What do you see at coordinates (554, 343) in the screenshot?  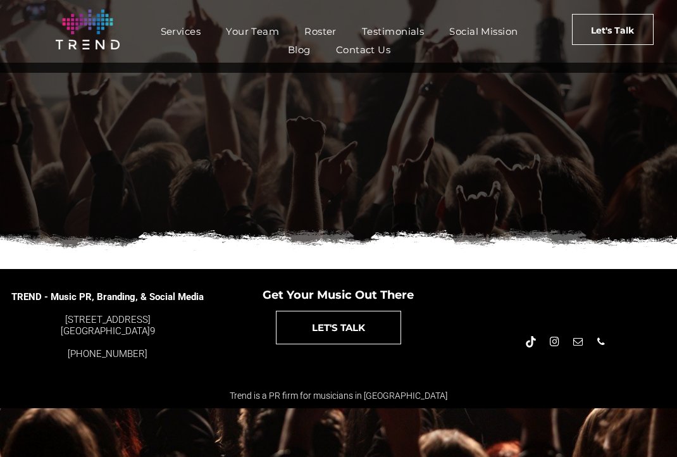 I see `a: instagram` at bounding box center [554, 343].